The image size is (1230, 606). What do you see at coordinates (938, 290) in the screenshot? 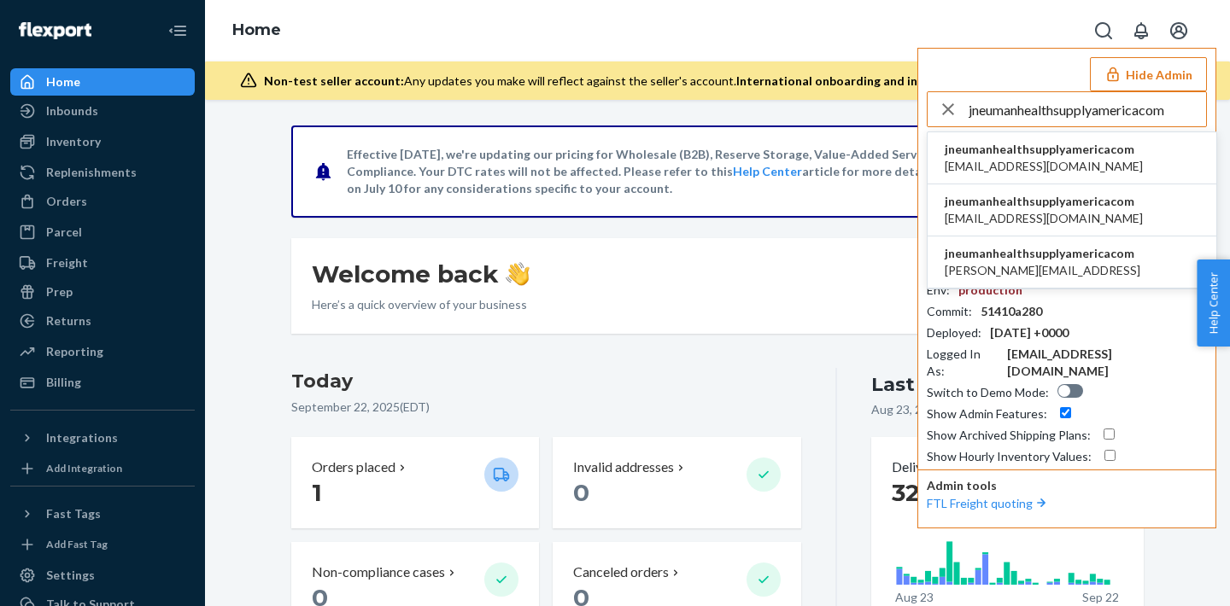
I see `div: Env :` at bounding box center [938, 290].